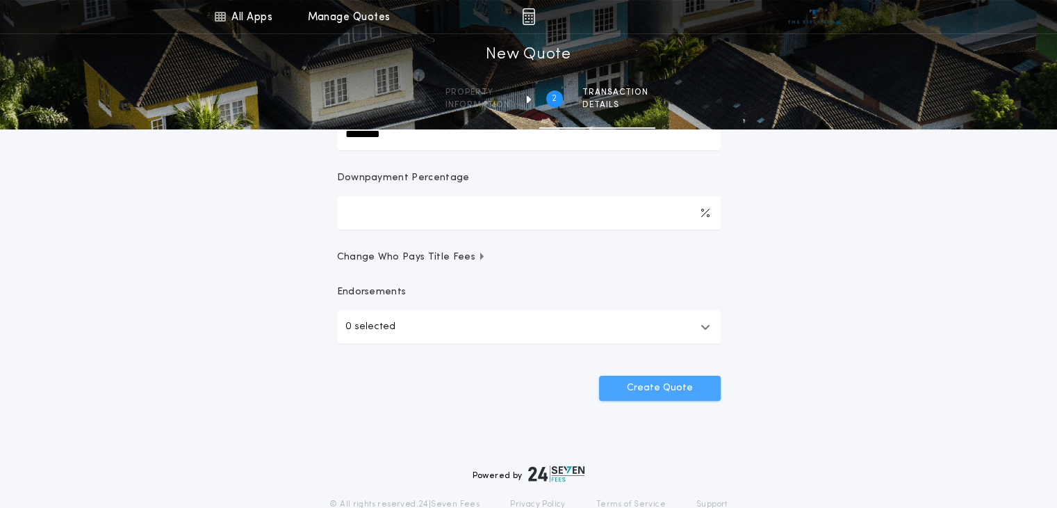 This screenshot has width=1057, height=508. What do you see at coordinates (660, 388) in the screenshot?
I see `button: Create Quote` at bounding box center [660, 388].